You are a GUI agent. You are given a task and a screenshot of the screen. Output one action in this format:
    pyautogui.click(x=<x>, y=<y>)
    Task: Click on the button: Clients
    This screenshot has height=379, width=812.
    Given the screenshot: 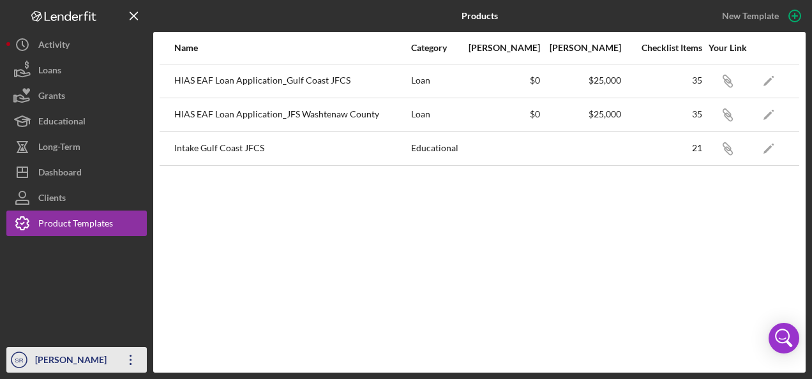 What is the action you would take?
    pyautogui.click(x=77, y=198)
    